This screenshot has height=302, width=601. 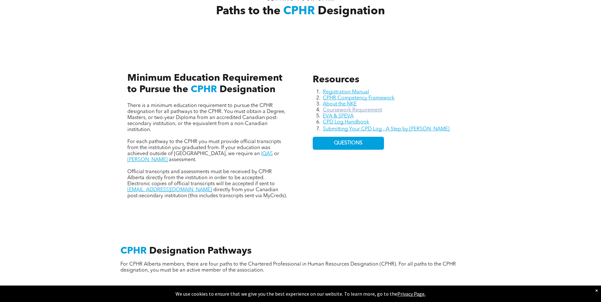 What do you see at coordinates (340, 104) in the screenshot?
I see `a: About the NKE` at bounding box center [340, 104].